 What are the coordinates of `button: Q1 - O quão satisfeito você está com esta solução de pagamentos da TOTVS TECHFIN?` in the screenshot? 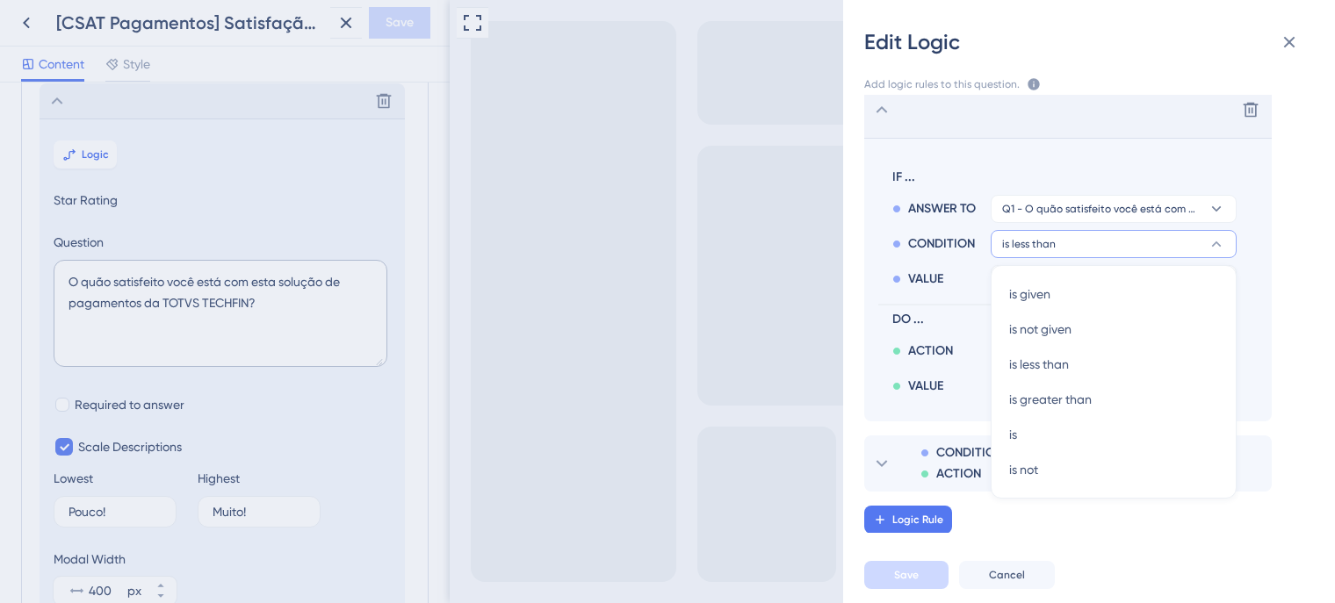 It's located at (1113, 209).